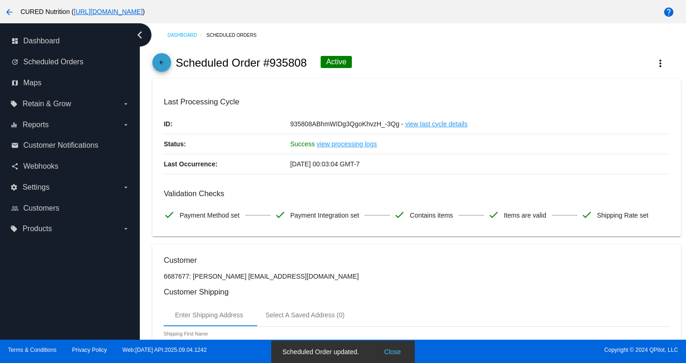 This screenshot has height=363, width=686. What do you see at coordinates (305, 315) in the screenshot?
I see `div: Select A Saved Address (0)` at bounding box center [305, 315].